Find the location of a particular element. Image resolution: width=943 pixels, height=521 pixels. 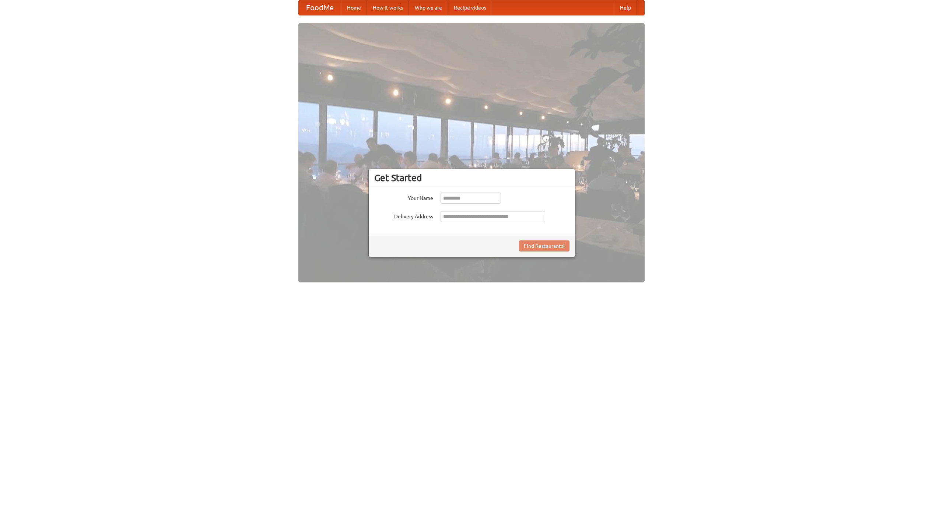

a: Home is located at coordinates (354, 8).